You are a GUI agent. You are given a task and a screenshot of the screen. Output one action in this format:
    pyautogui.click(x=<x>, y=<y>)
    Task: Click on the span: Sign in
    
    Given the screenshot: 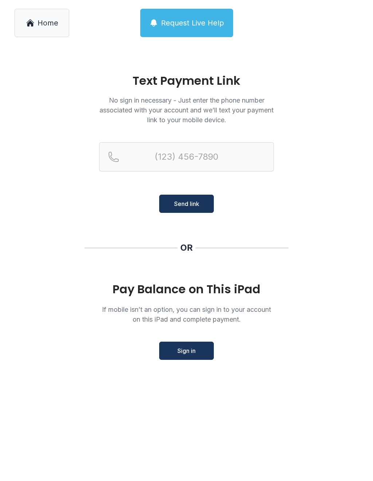 What is the action you would take?
    pyautogui.click(x=186, y=351)
    